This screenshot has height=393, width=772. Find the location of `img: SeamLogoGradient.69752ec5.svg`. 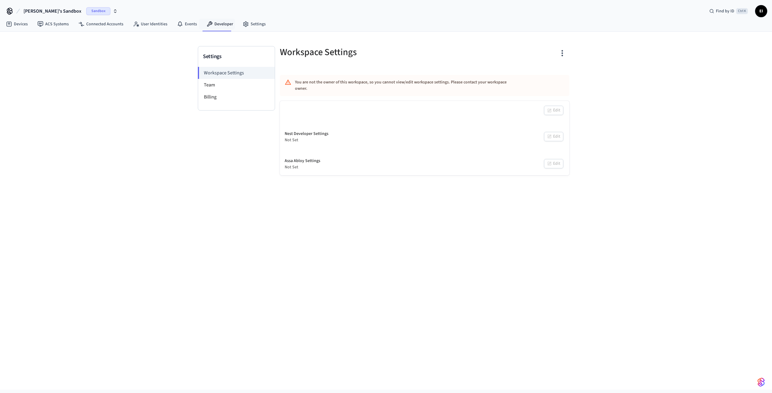

img: SeamLogoGradient.69752ec5.svg is located at coordinates (761, 383).